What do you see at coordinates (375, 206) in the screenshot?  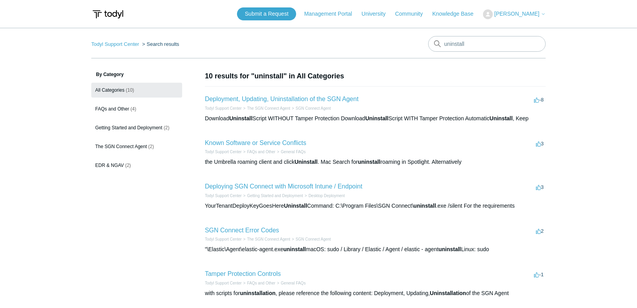 I see `div: YourTenantDeployKeyGoesHere Command: C:\Program Files\SGN Connect\ .exe /silent For the requirements` at bounding box center [375, 206].